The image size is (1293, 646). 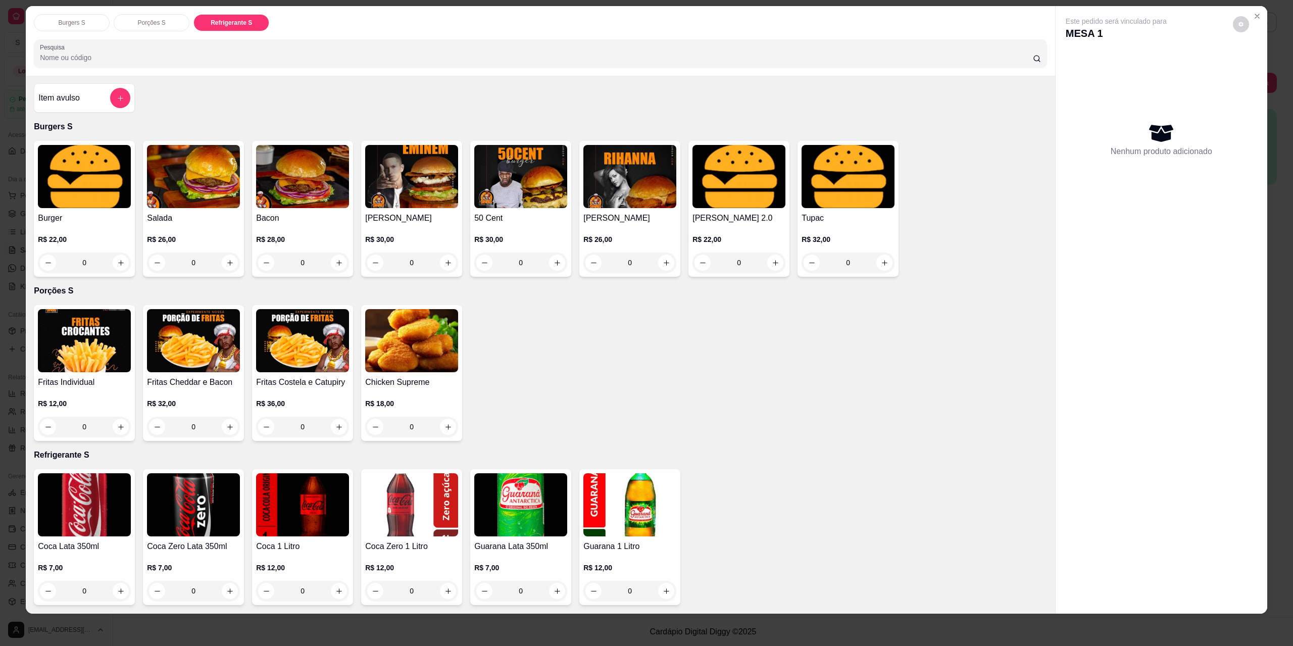 What do you see at coordinates (193, 218) in the screenshot?
I see `h4: Salada` at bounding box center [193, 218].